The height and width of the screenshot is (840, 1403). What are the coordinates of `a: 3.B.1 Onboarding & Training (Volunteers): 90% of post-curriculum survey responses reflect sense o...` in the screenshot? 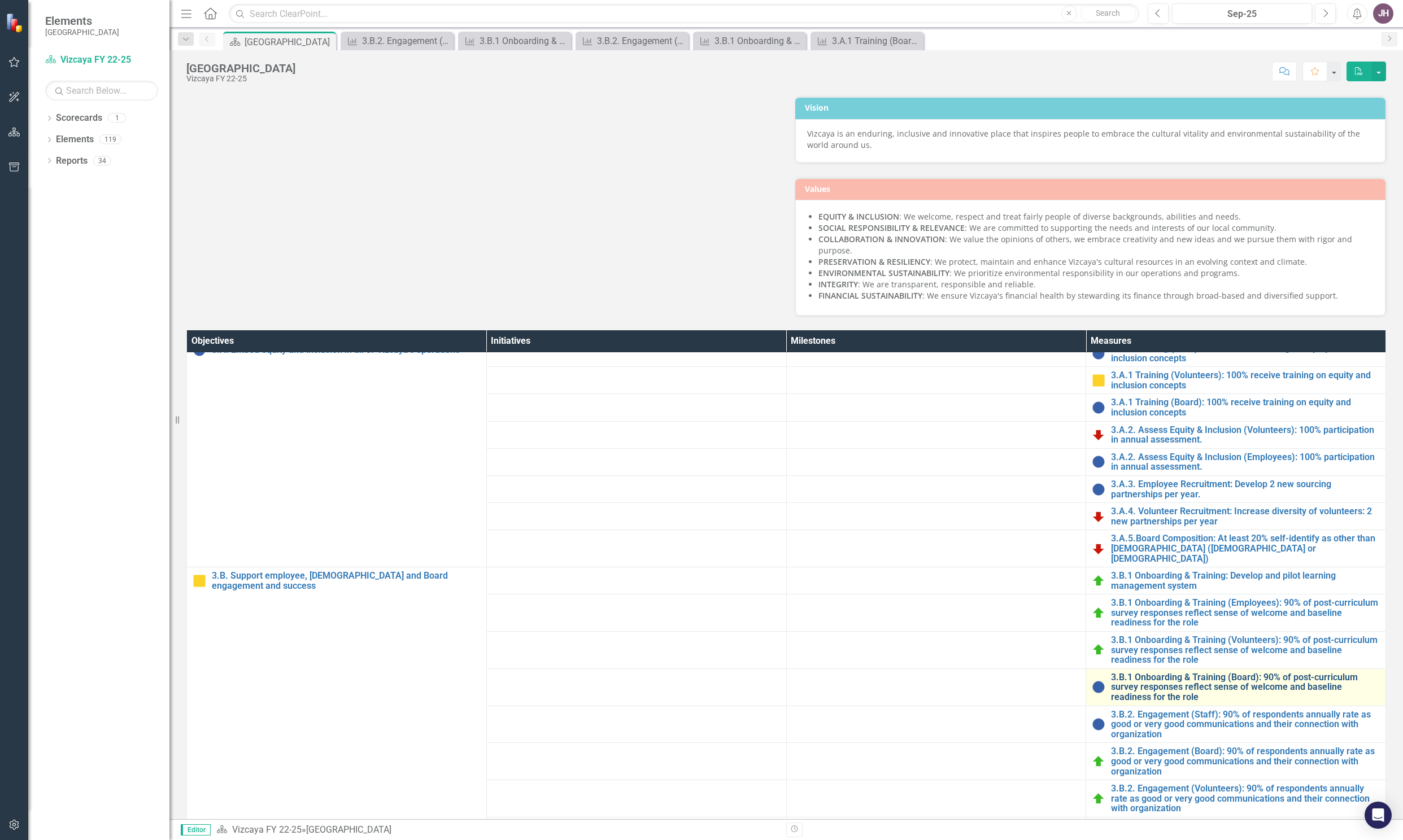 It's located at (1245, 650).